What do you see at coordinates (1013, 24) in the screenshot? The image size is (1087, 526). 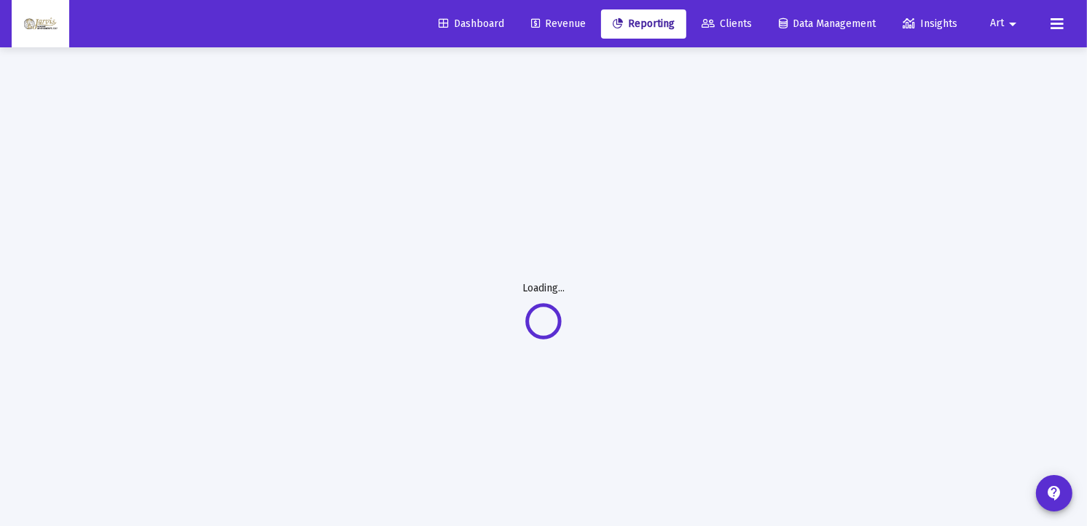 I see `mat-icon: arrow_drop_down` at bounding box center [1013, 24].